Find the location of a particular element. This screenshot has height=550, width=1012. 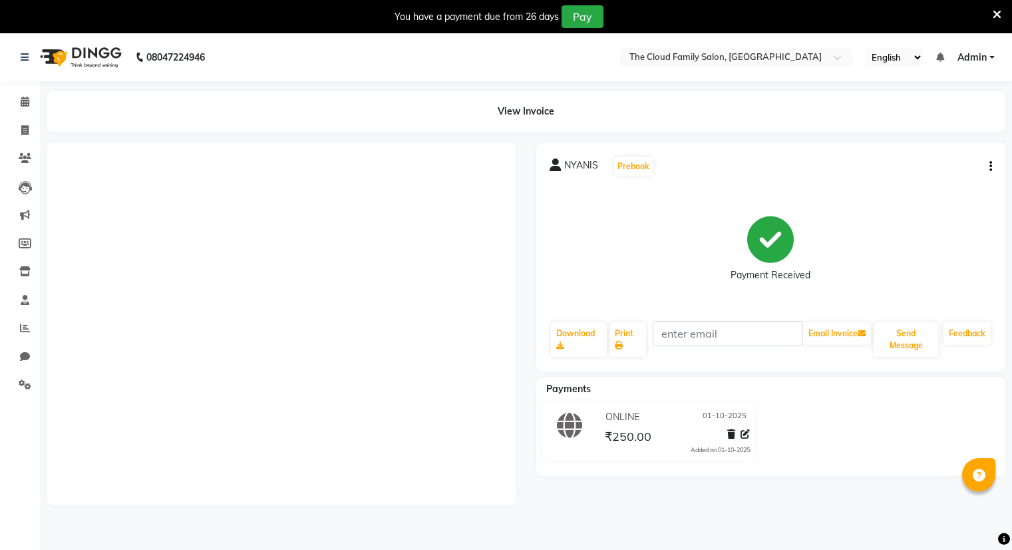

div: Payment Received is located at coordinates (771, 275).